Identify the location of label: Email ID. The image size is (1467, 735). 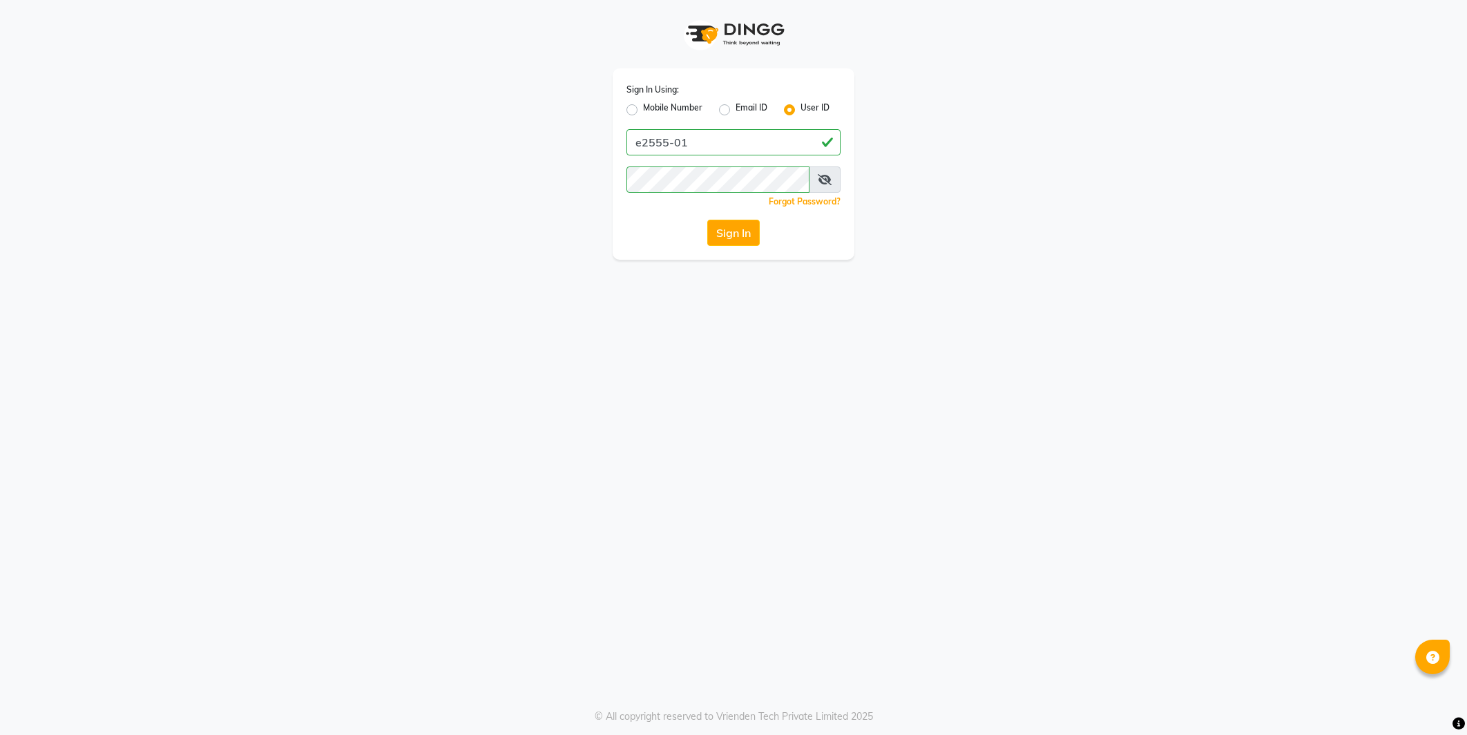
(752, 110).